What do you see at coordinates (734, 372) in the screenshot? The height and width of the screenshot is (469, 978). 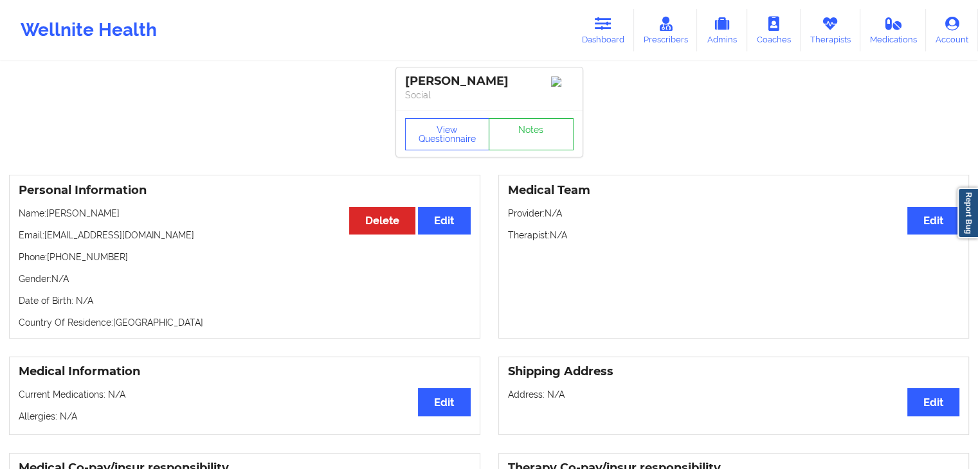 I see `h3: Shipping Address` at bounding box center [734, 372].